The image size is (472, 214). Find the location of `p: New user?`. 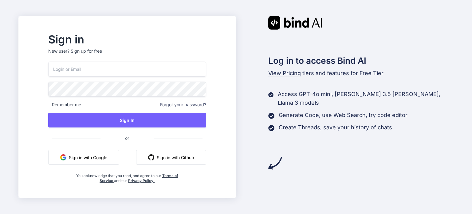

p: New user? is located at coordinates (127, 55).